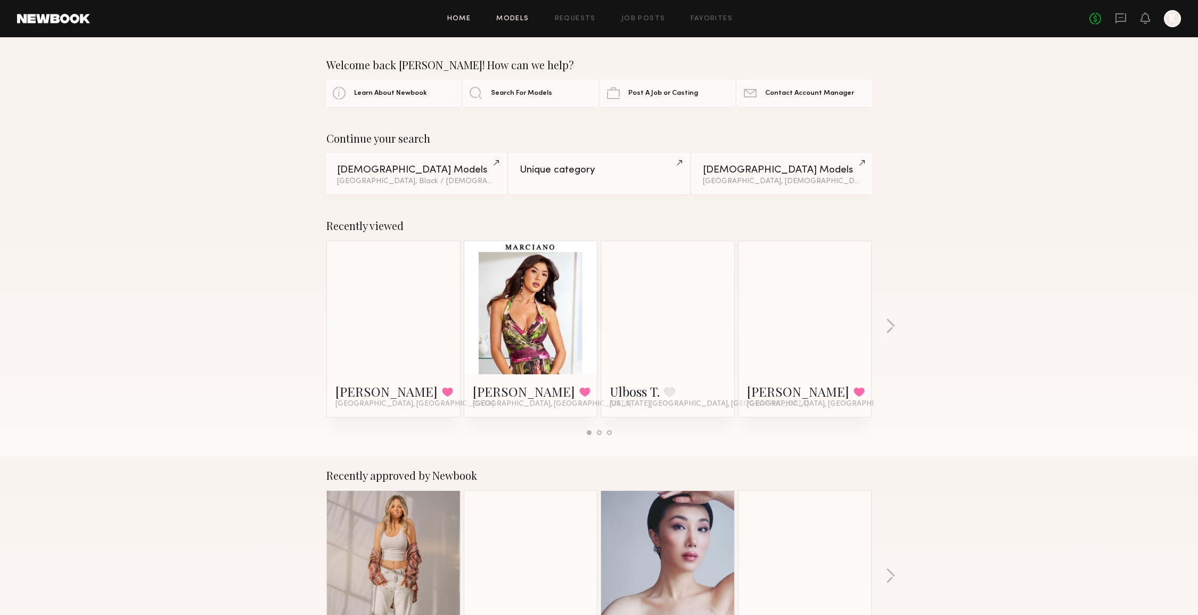  Describe the element at coordinates (711, 19) in the screenshot. I see `a: Favorites` at that location.